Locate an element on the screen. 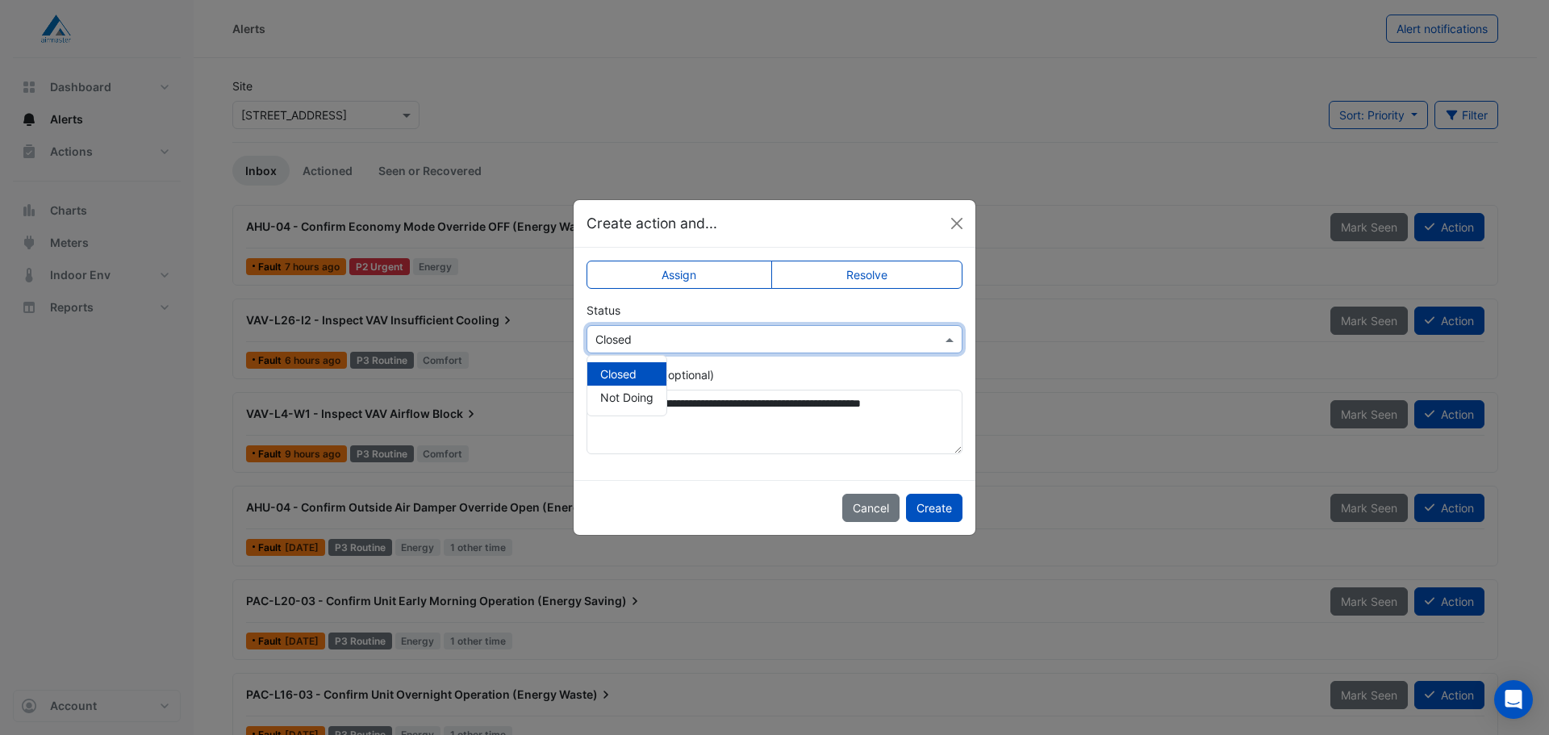  h5: Create action and... is located at coordinates (652, 223).